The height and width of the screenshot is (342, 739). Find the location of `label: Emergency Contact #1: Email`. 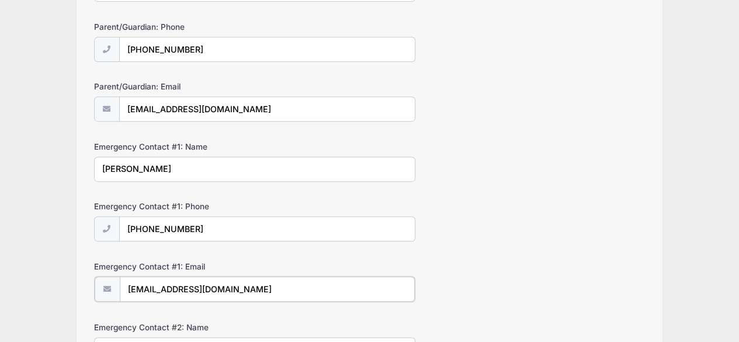

label: Emergency Contact #1: Email is located at coordinates (186, 267).